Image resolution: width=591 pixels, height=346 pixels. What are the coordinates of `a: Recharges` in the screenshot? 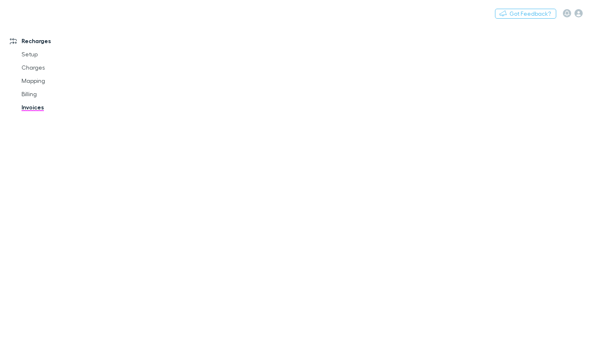 It's located at (54, 41).